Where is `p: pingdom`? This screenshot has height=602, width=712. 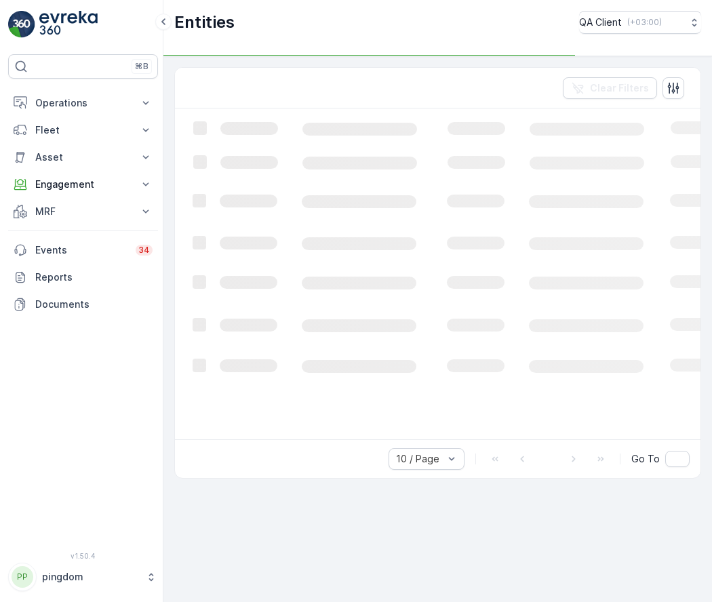
p: pingdom is located at coordinates (90, 577).